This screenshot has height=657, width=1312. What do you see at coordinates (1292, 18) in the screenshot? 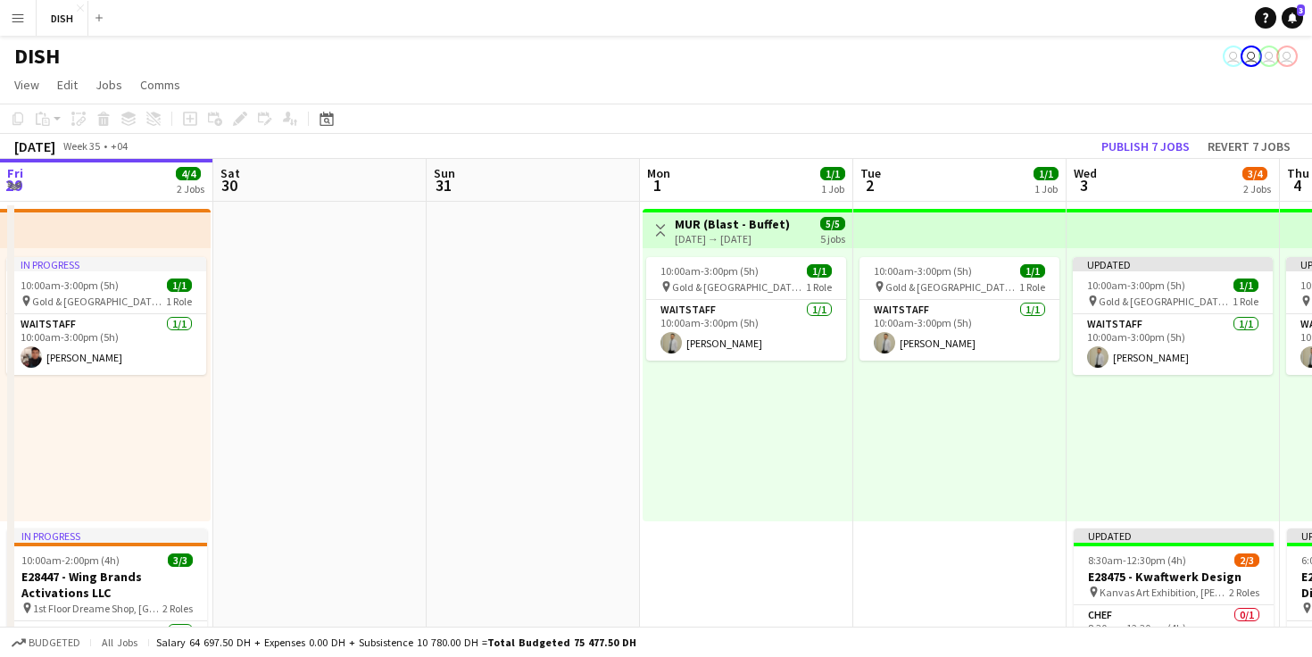
I see `a: 3` at bounding box center [1292, 18].